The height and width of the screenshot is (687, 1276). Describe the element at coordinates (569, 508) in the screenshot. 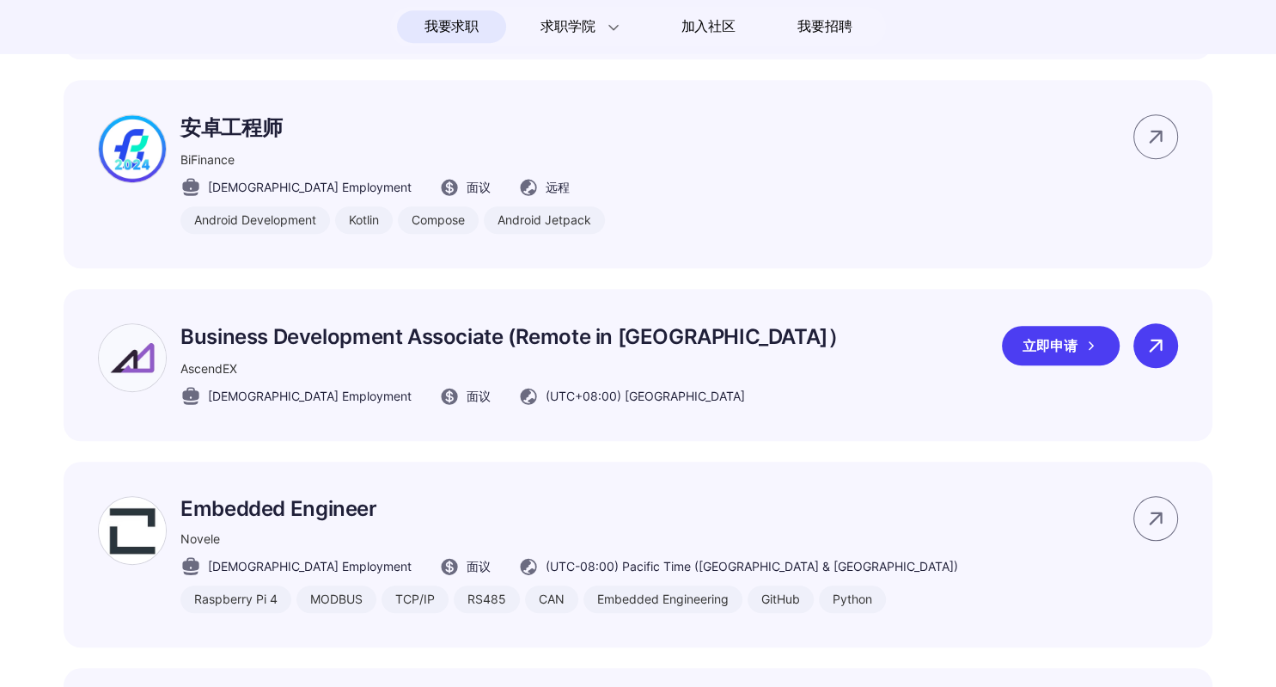

I see `p: Embedded Engineer` at that location.